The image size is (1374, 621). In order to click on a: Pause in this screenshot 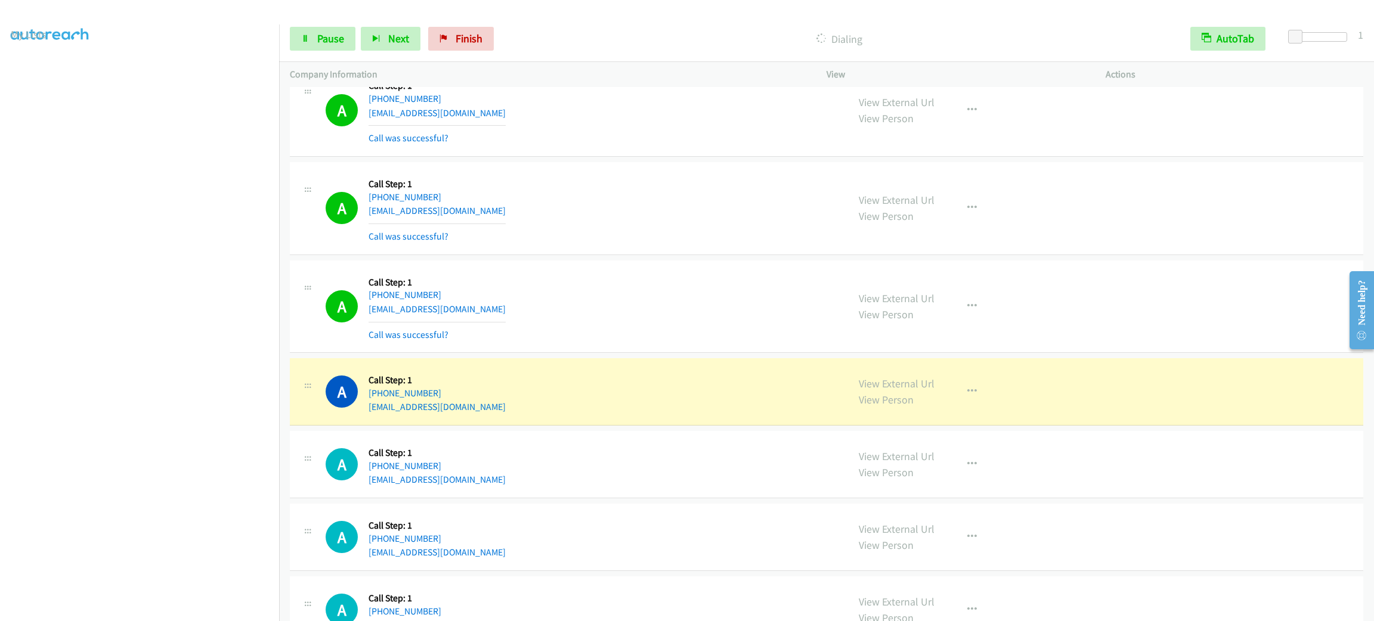, I will do `click(323, 39)`.